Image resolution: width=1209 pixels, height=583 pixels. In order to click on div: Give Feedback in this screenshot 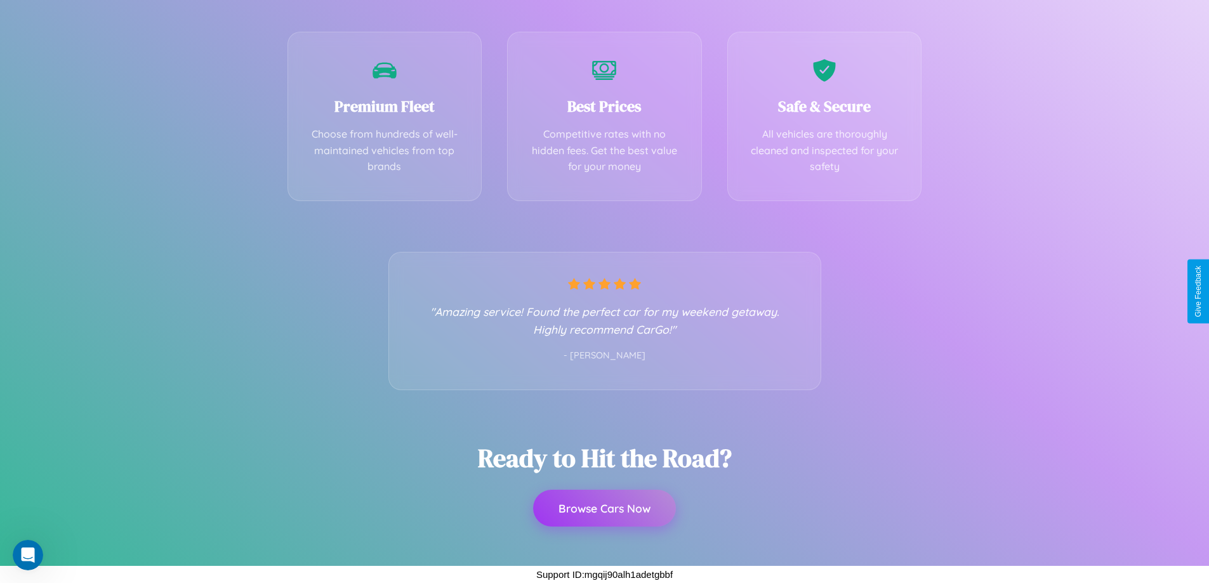, I will do `click(1198, 291)`.